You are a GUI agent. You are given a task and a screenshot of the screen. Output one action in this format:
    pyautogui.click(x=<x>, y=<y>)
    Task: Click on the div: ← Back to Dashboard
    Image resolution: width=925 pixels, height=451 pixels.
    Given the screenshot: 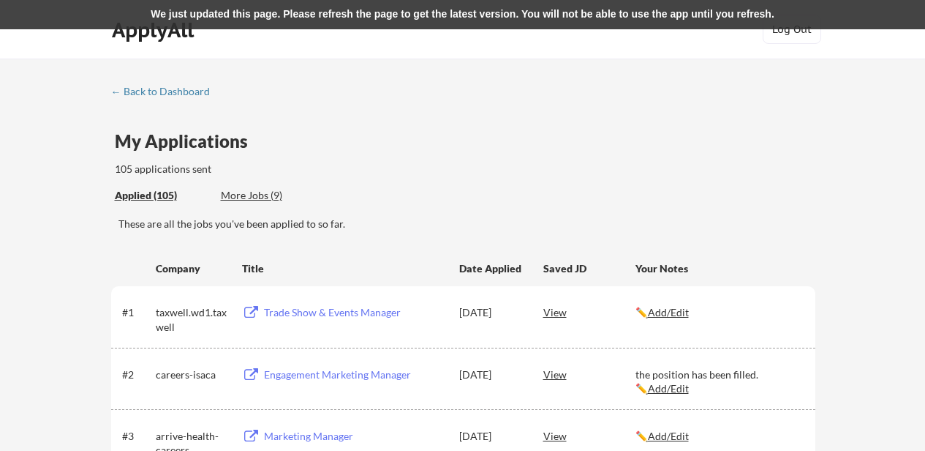 What is the action you would take?
    pyautogui.click(x=166, y=91)
    